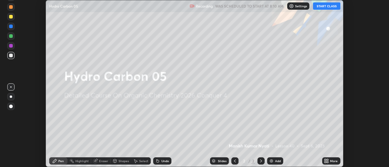  Describe the element at coordinates (291, 6) in the screenshot. I see `img: class-settings-icons` at that location.